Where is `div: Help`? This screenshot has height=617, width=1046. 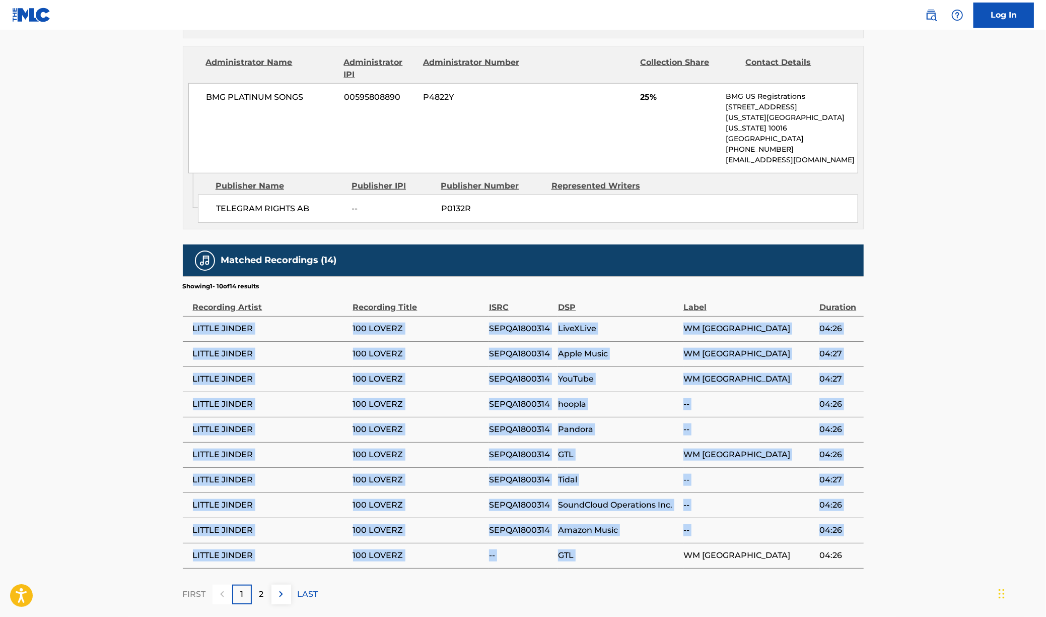
div: Help is located at coordinates (958, 15).